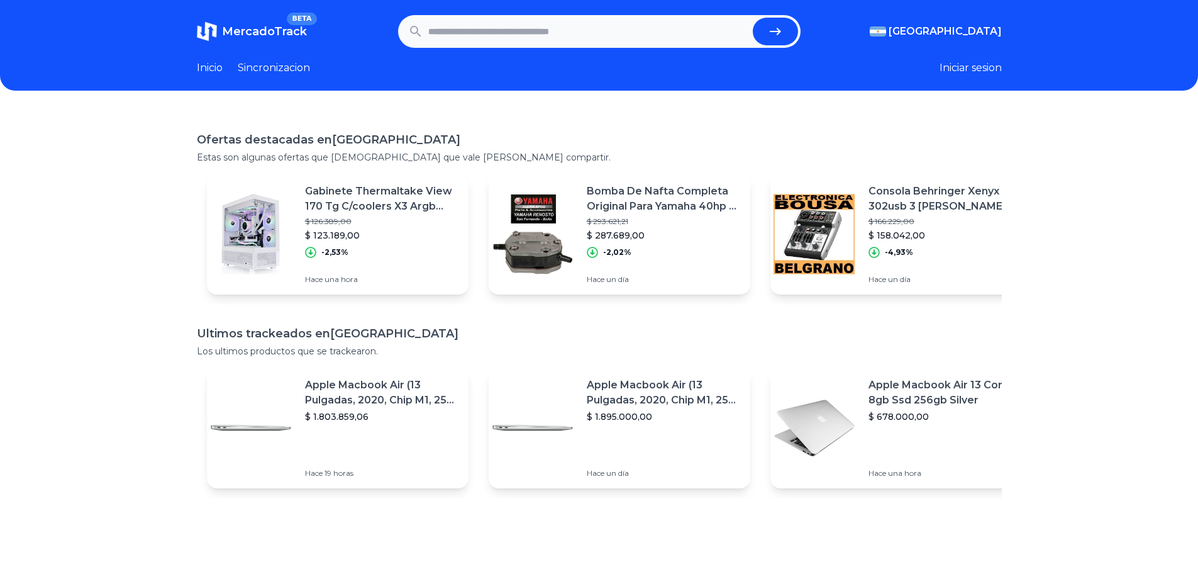 This screenshot has height=569, width=1198. Describe the element at coordinates (274, 68) in the screenshot. I see `a: Sincronizacion` at that location.